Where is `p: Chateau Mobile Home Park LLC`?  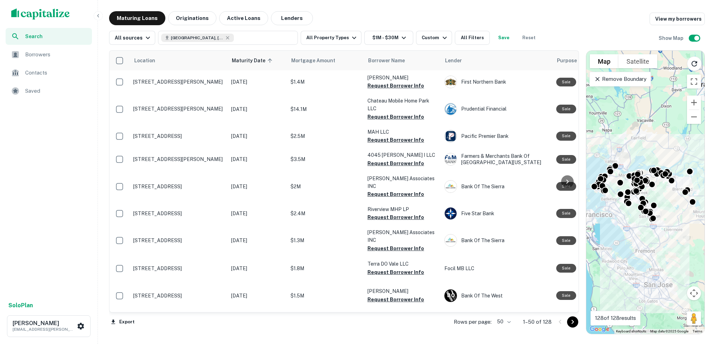 p: Chateau Mobile Home Park LLC is located at coordinates (403, 105).